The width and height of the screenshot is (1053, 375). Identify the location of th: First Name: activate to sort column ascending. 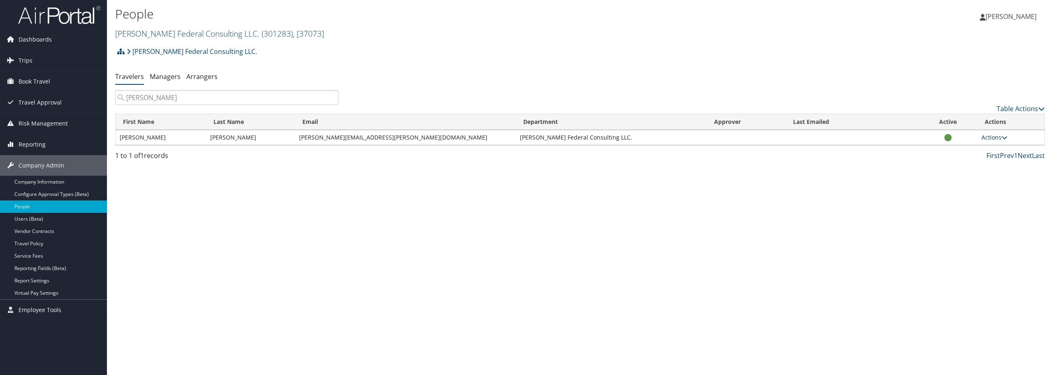
(161, 122).